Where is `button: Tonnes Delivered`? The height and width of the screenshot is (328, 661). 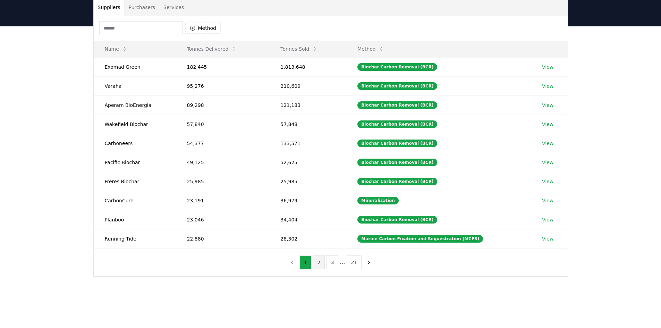
button: Tonnes Delivered is located at coordinates (212, 49).